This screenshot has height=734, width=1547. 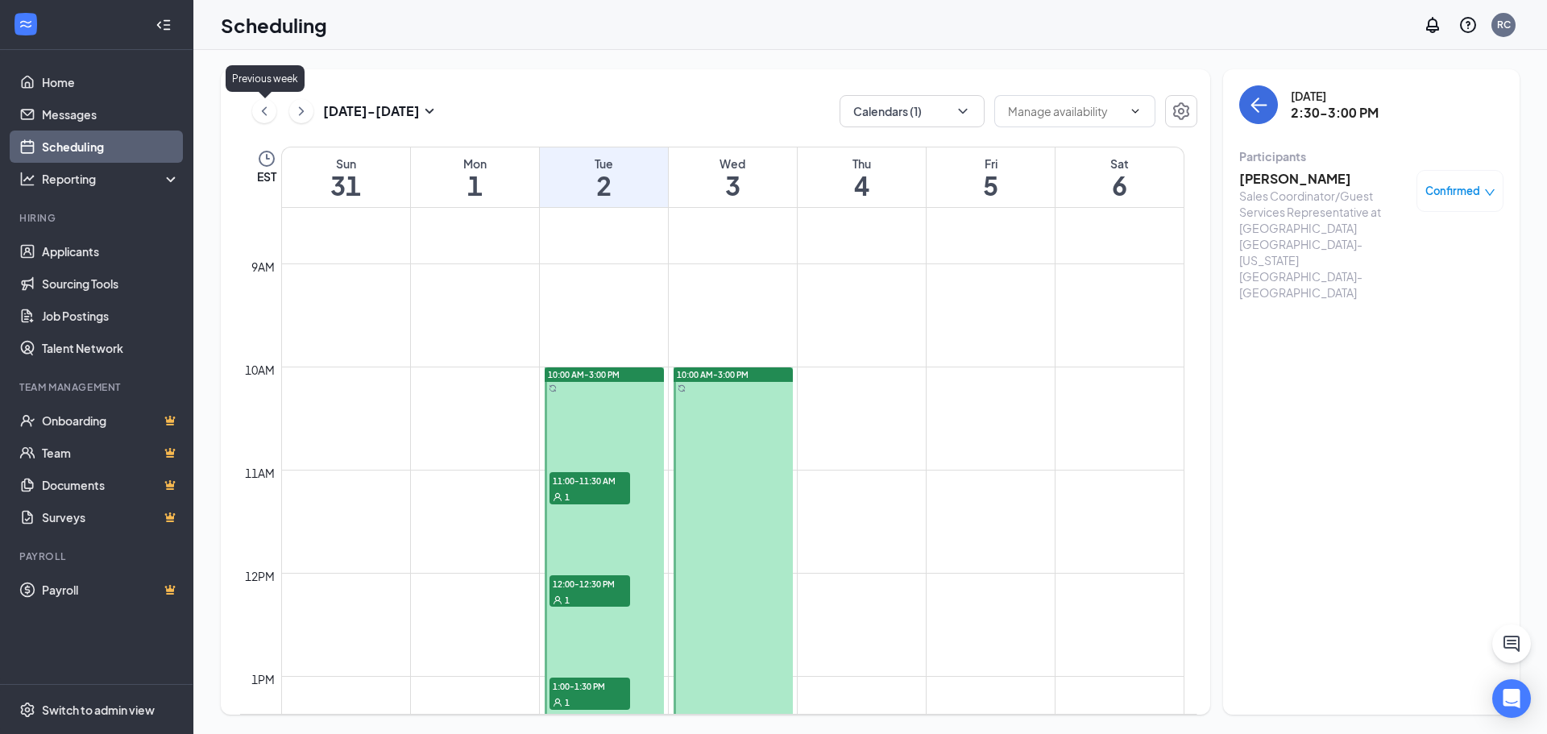 I want to click on div: 10am, so click(x=259, y=370).